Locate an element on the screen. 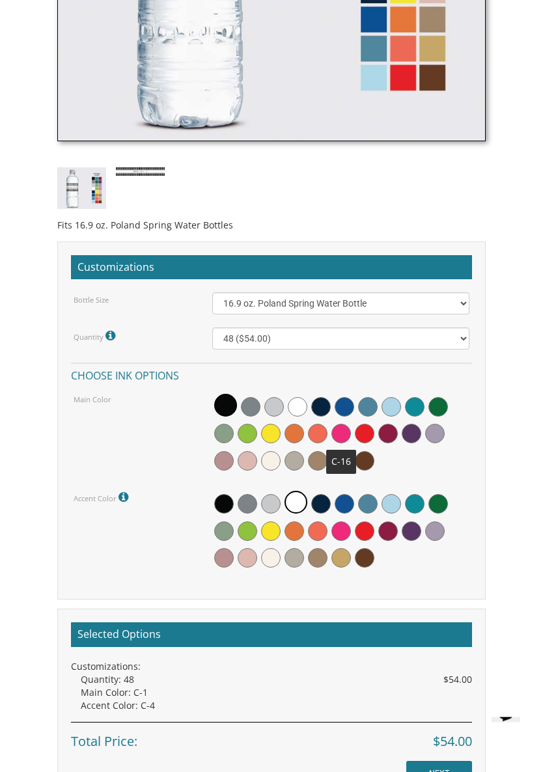  h4: Choose ink options is located at coordinates (272, 374).